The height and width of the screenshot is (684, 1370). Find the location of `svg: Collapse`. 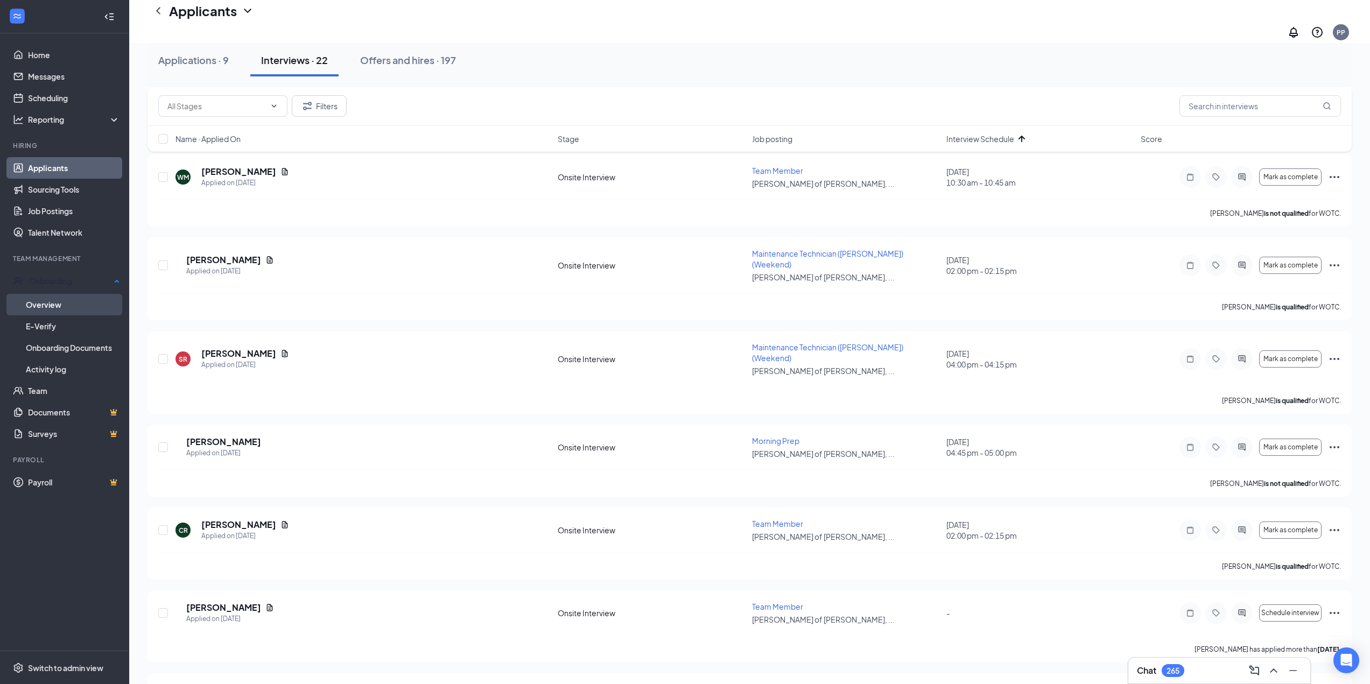

svg: Collapse is located at coordinates (109, 17).